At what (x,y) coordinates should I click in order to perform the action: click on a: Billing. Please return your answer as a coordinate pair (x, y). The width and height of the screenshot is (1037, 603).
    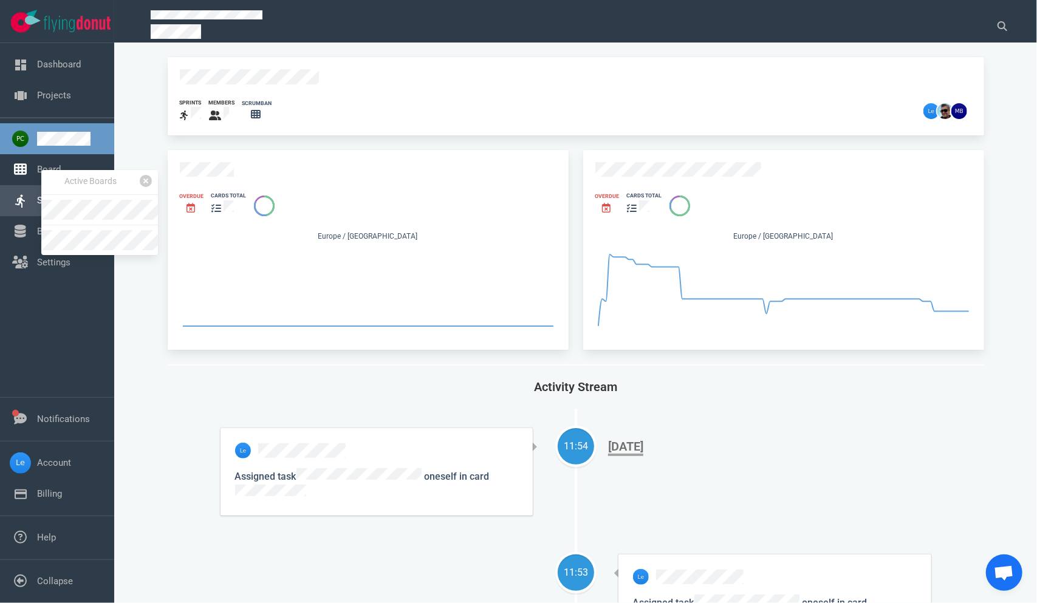
    Looking at the image, I should click on (49, 494).